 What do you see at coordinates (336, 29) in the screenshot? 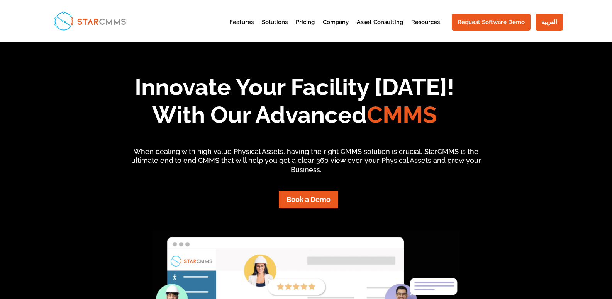
I see `a: Company` at bounding box center [336, 29].